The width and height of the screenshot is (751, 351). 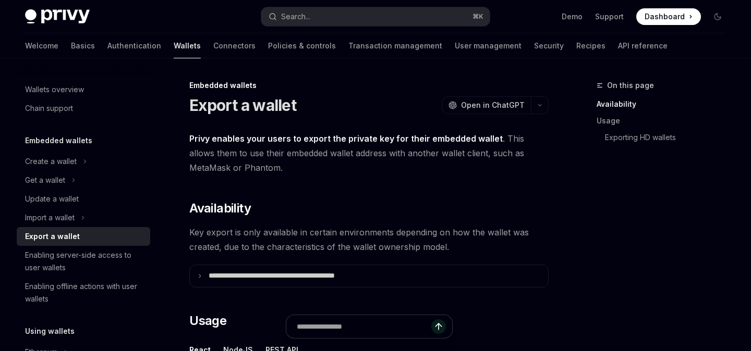 What do you see at coordinates (369, 85) in the screenshot?
I see `div: Embedded wallets` at bounding box center [369, 85].